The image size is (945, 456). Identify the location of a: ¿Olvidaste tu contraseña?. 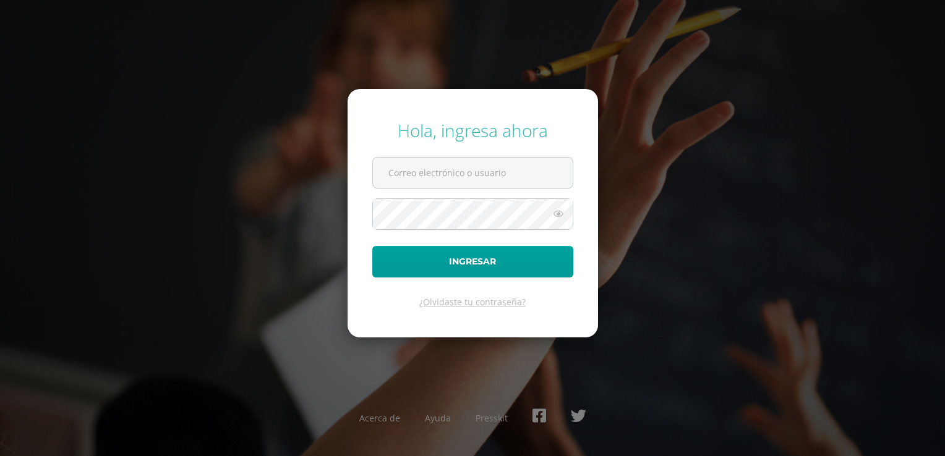
(472, 302).